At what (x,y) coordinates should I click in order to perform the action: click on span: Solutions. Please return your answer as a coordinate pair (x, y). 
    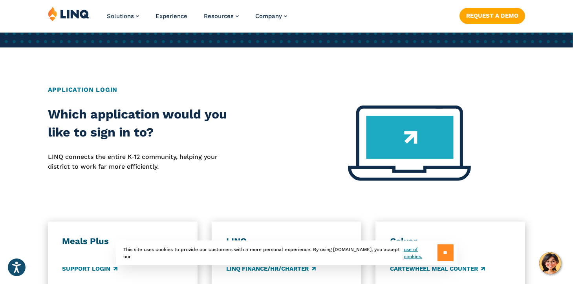
    Looking at the image, I should click on (120, 16).